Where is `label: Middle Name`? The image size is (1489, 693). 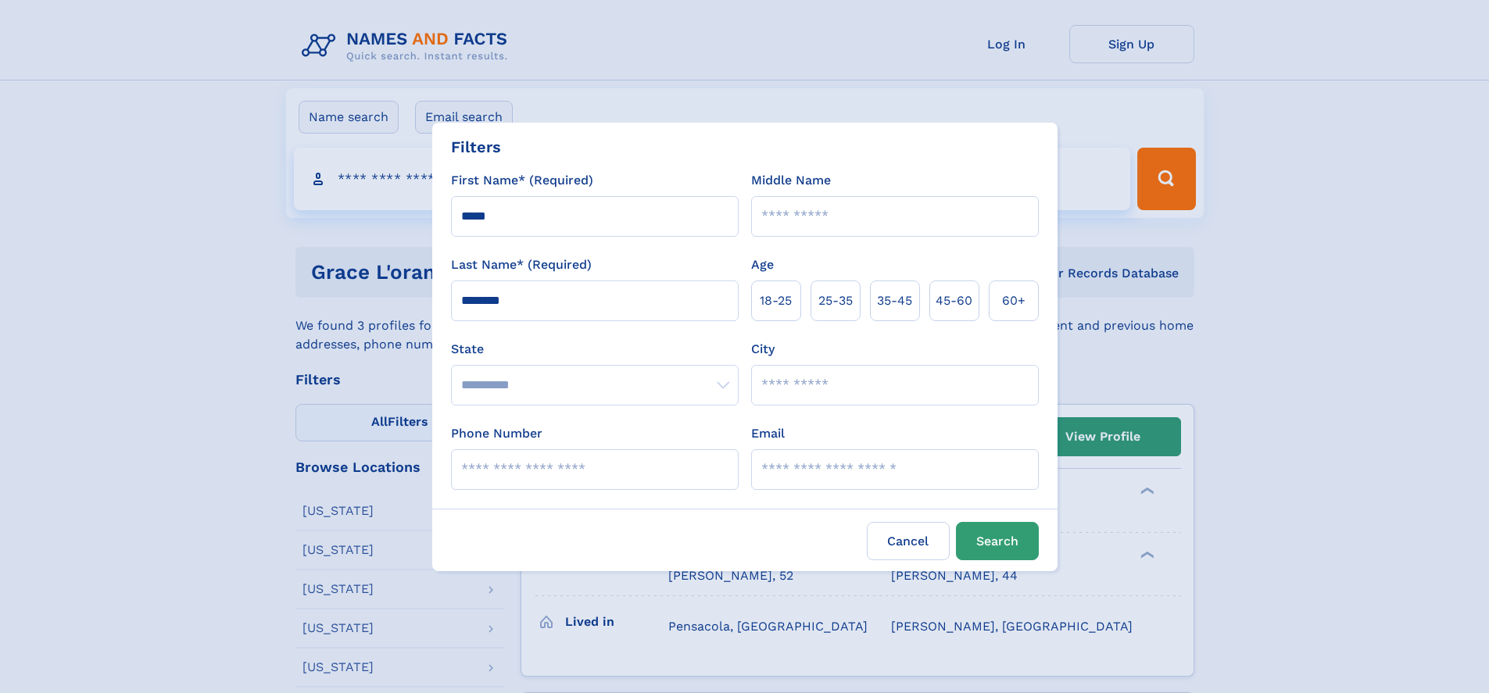
label: Middle Name is located at coordinates (791, 181).